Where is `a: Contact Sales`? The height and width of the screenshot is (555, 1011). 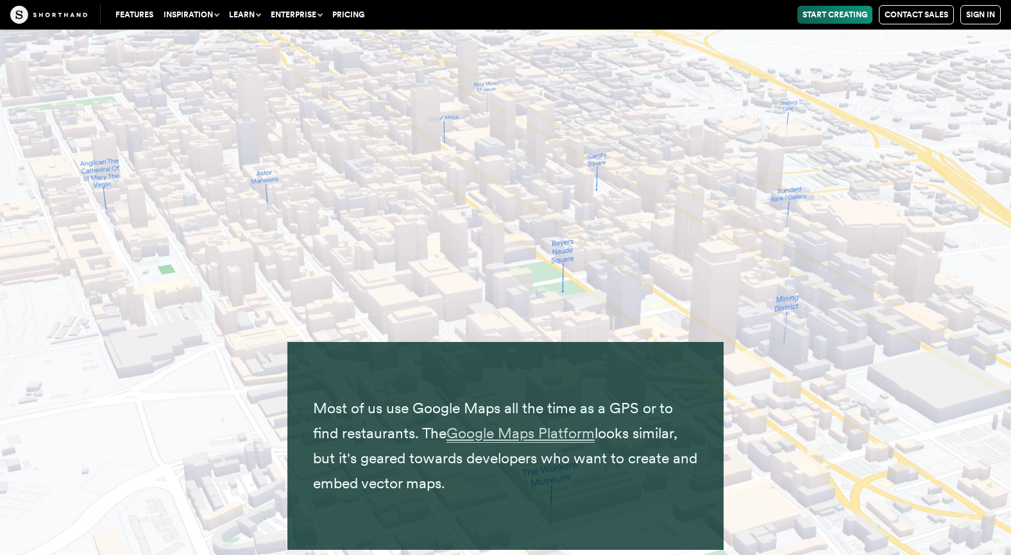
a: Contact Sales is located at coordinates (916, 15).